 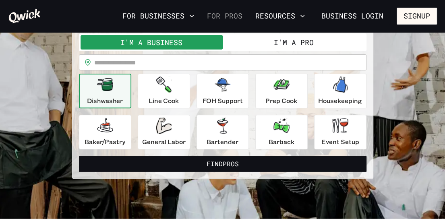 I want to click on button: Dishwasher, so click(x=105, y=91).